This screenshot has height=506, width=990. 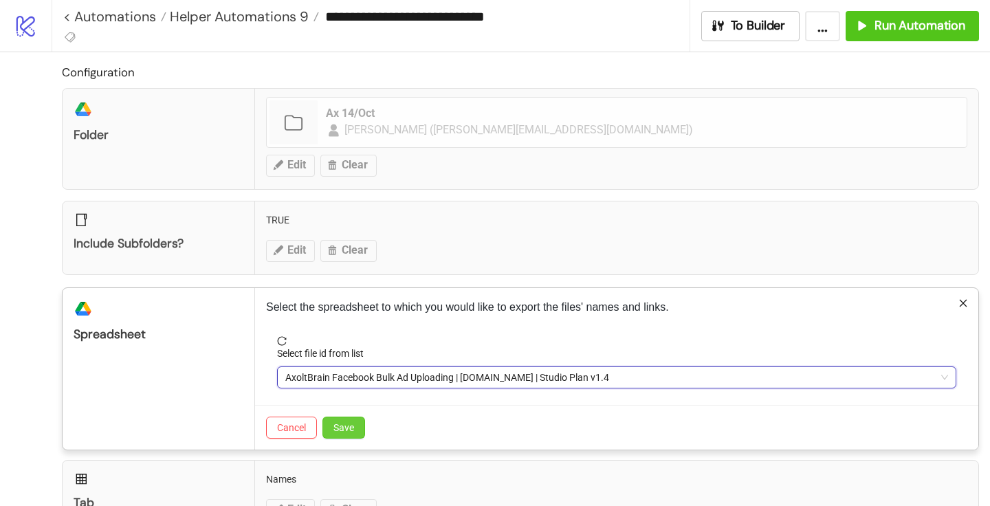 I want to click on span: To Builder, so click(x=758, y=25).